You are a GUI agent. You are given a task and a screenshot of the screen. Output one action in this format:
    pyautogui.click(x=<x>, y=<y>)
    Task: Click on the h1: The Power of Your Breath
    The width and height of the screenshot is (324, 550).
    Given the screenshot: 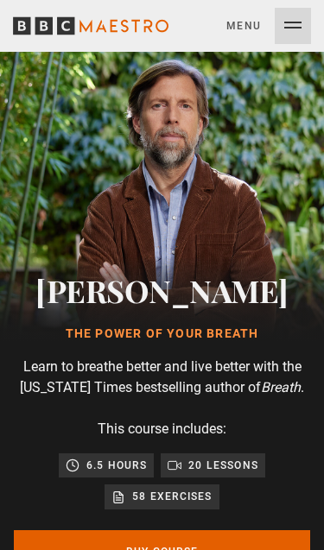 What is the action you would take?
    pyautogui.click(x=162, y=334)
    